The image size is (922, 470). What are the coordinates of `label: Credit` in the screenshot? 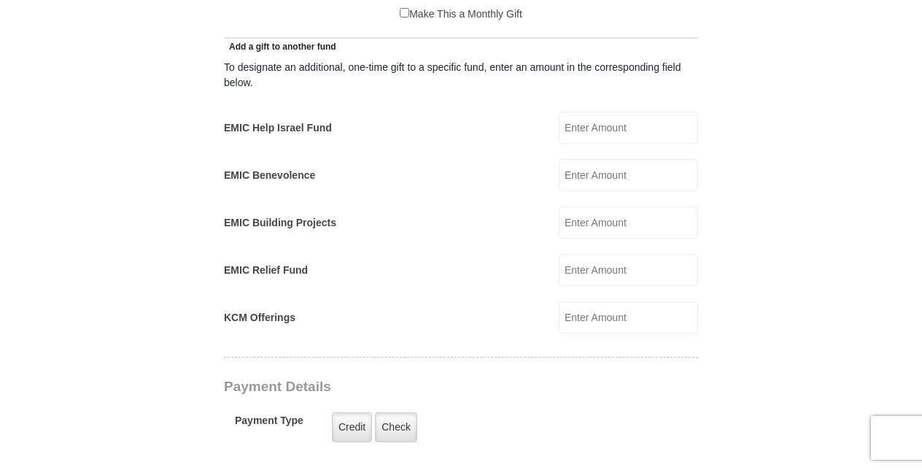 It's located at (351, 427).